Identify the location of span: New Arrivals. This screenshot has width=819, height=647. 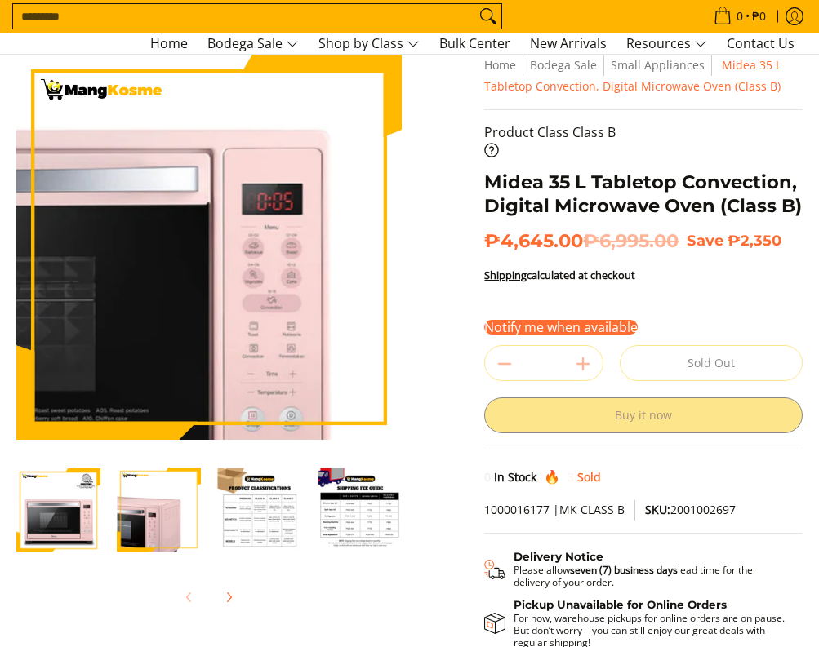
(568, 43).